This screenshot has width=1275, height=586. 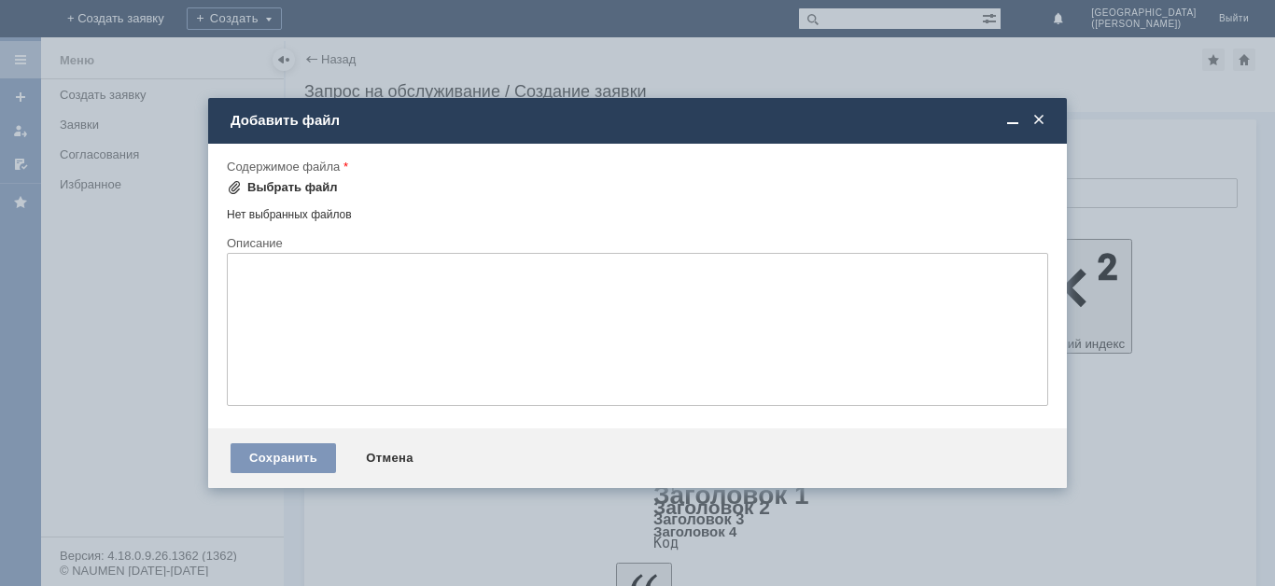 I want to click on div: Описание, so click(x=636, y=243).